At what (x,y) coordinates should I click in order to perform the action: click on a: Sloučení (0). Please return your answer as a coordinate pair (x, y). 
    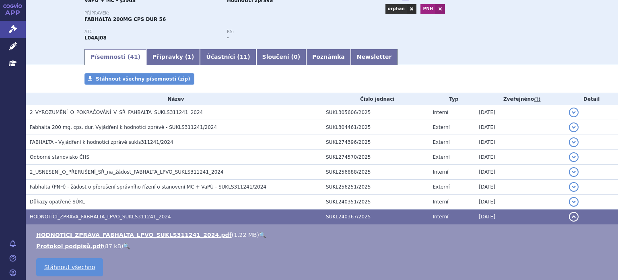
    Looking at the image, I should click on (281, 57).